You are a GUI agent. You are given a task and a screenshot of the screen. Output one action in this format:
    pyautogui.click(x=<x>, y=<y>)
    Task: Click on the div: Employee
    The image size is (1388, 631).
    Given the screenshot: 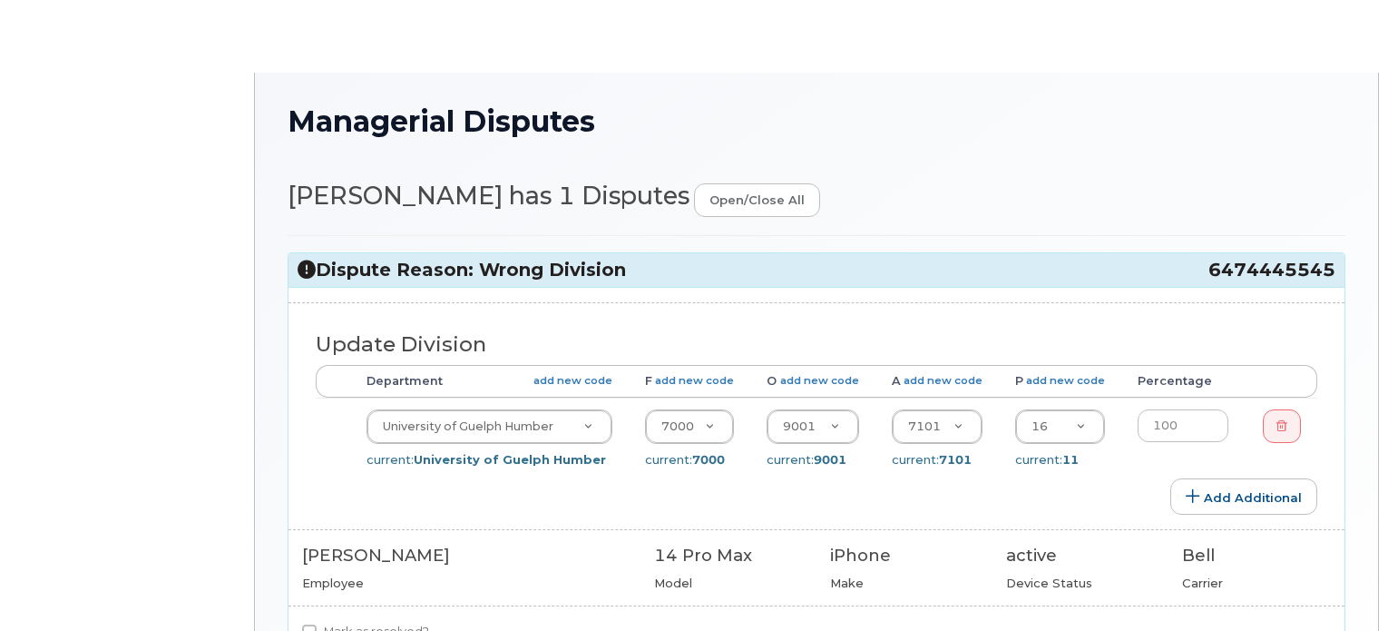 What is the action you would take?
    pyautogui.click(x=465, y=583)
    